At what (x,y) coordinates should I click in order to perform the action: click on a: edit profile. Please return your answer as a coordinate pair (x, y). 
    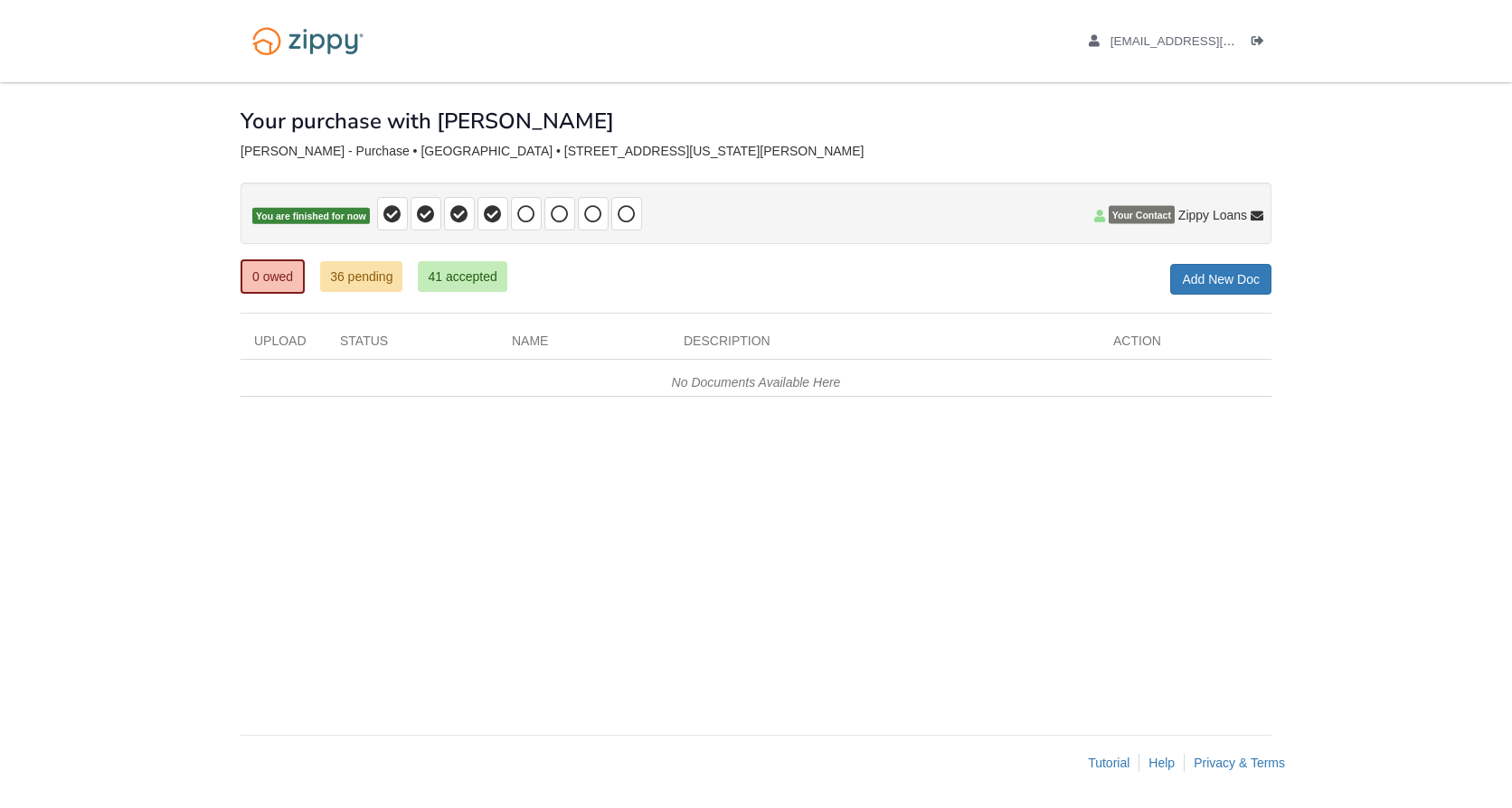
    Looking at the image, I should click on (1203, 43).